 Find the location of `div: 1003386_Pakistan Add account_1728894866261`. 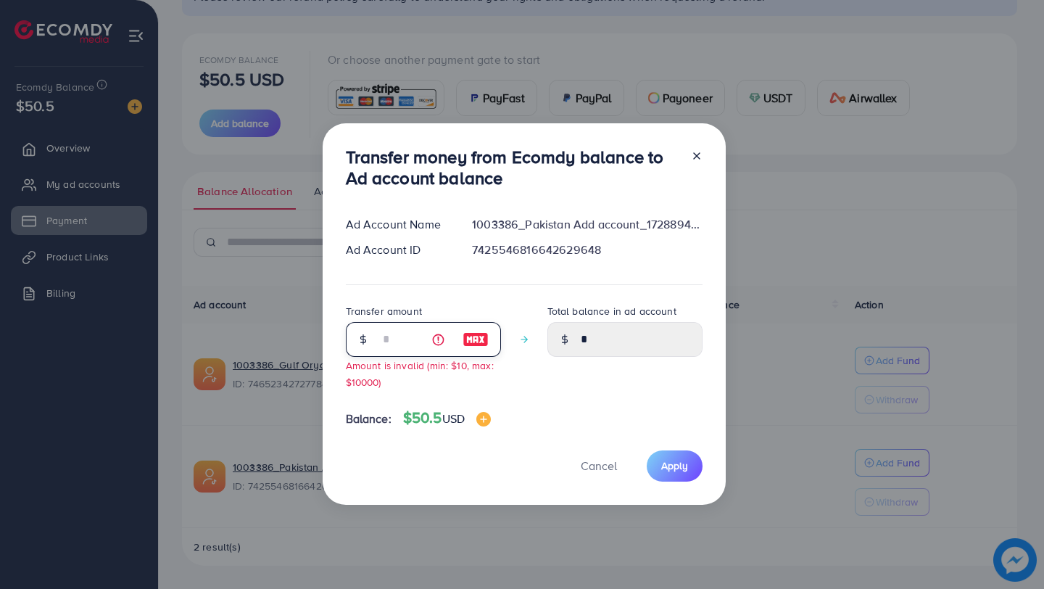

div: 1003386_Pakistan Add account_1728894866261 is located at coordinates (586, 224).